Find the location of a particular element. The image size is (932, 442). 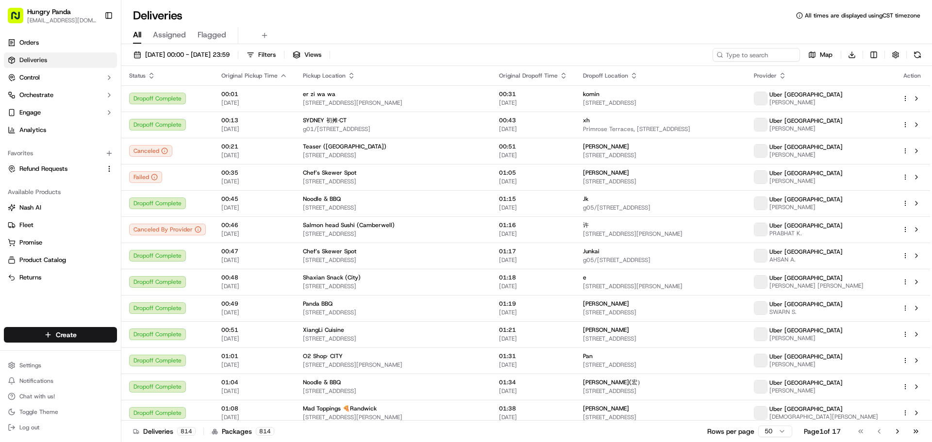

span: 00:45 is located at coordinates (254, 199).